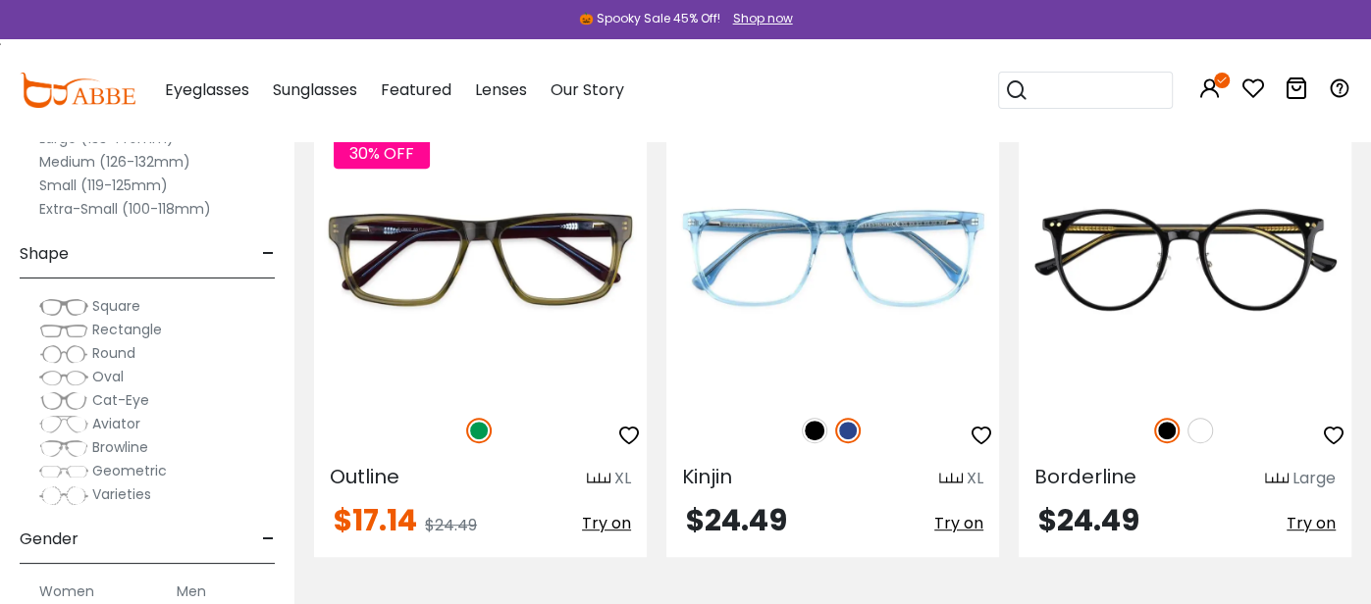 Image resolution: width=1371 pixels, height=604 pixels. Describe the element at coordinates (116, 424) in the screenshot. I see `span: Aviator` at that location.